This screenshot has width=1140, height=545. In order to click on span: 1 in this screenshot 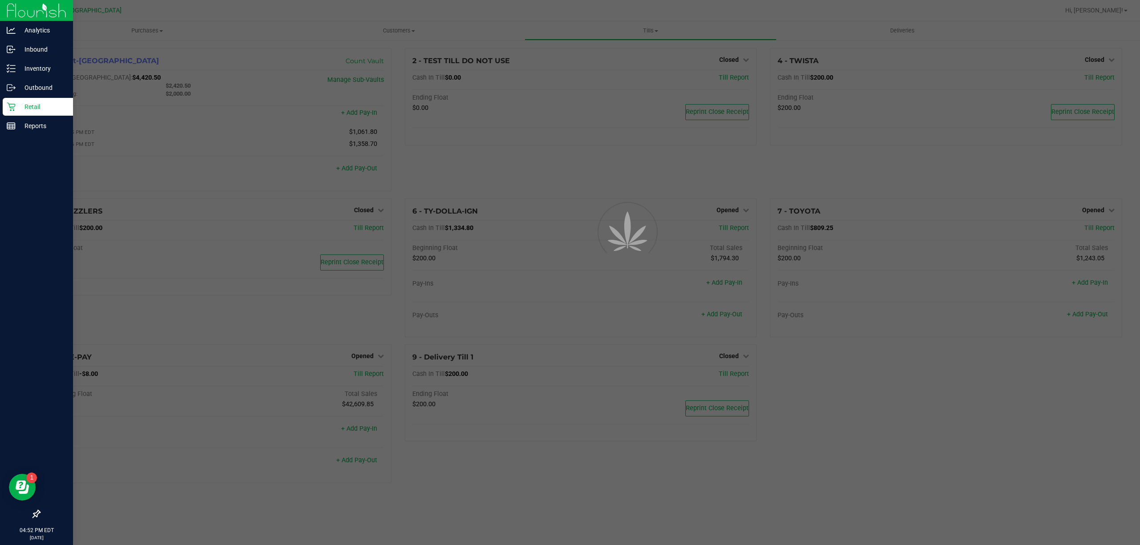, I will do `click(5, 5)`.